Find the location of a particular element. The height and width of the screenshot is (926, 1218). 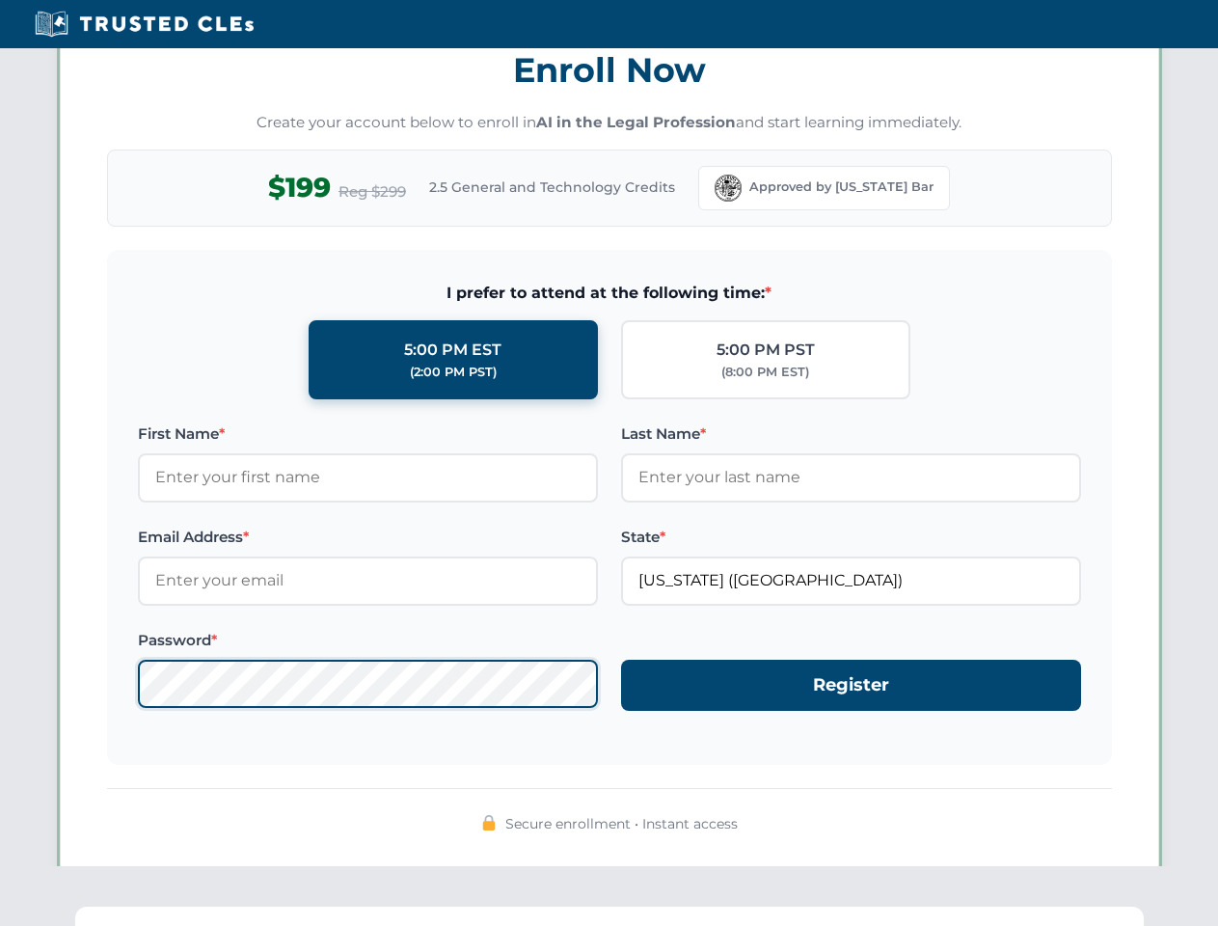

button: Register is located at coordinates (851, 685).